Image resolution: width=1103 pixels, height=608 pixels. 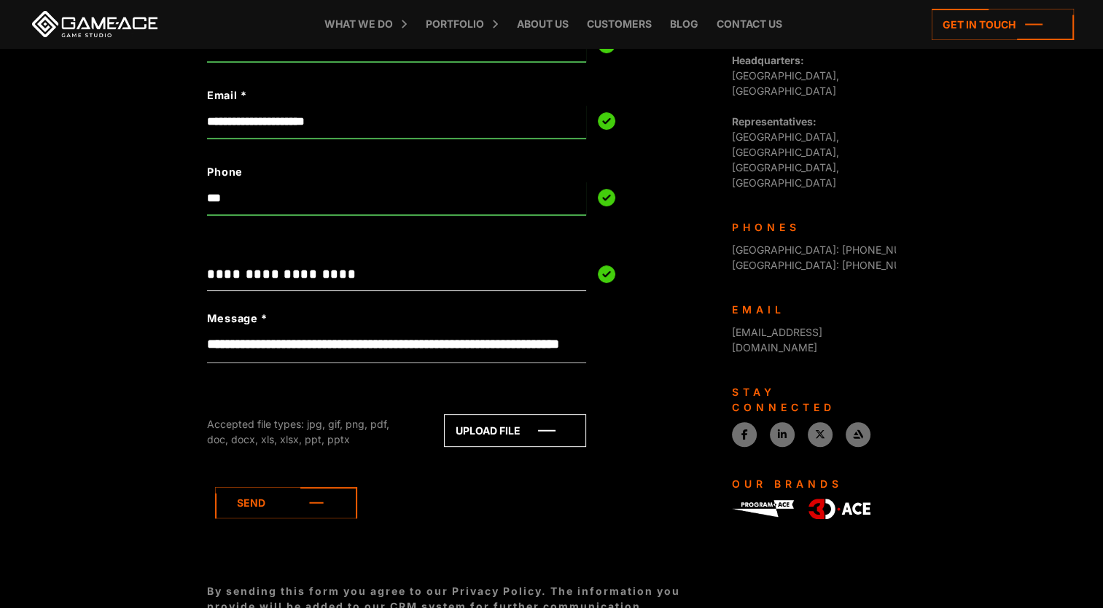 What do you see at coordinates (808, 399) in the screenshot?
I see `div: Stay connected` at bounding box center [808, 399].